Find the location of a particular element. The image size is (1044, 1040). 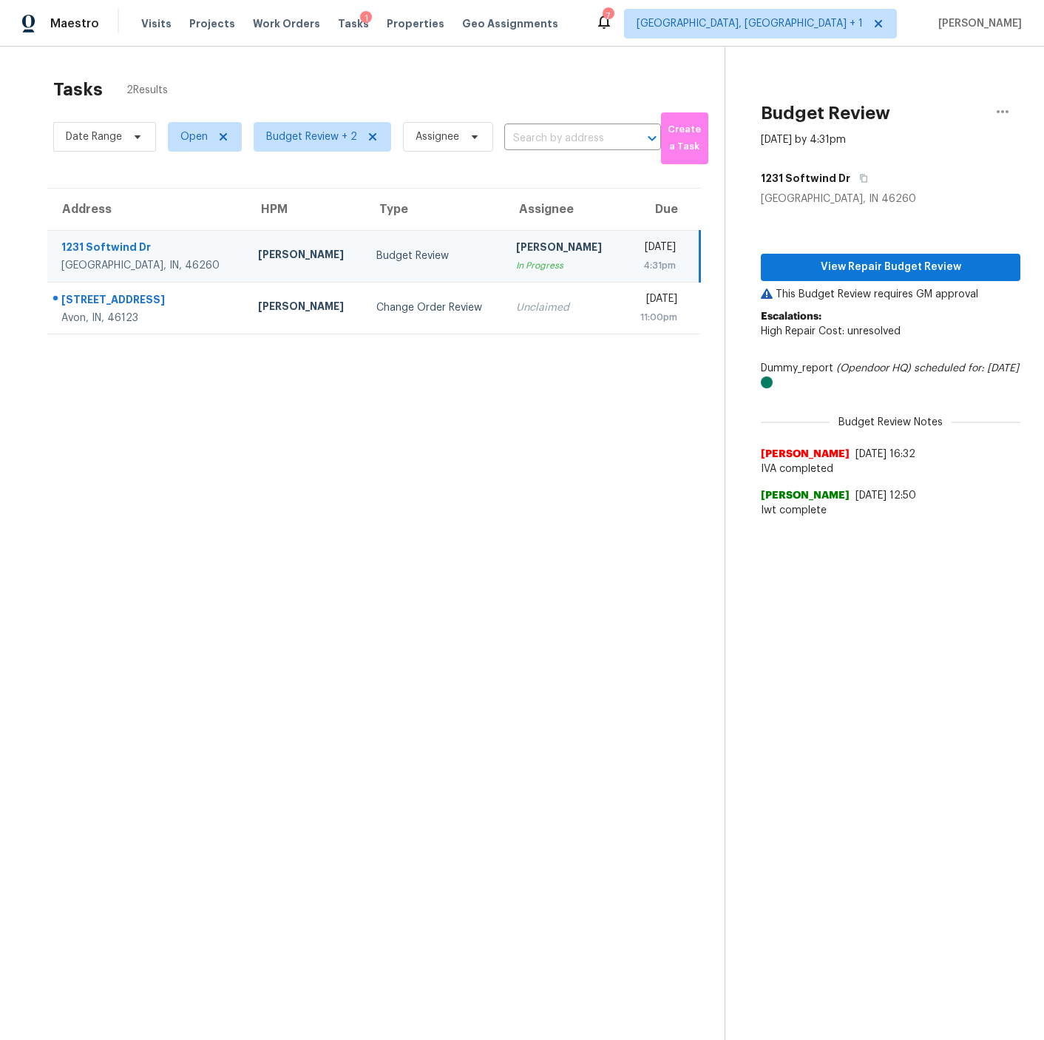

div: 4:31pm is located at coordinates (655, 265).